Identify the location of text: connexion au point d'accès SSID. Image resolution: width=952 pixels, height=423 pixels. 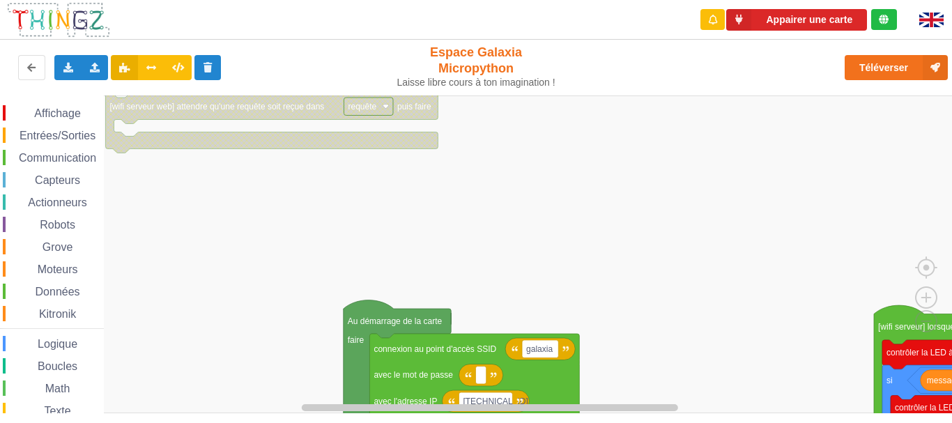
(435, 349).